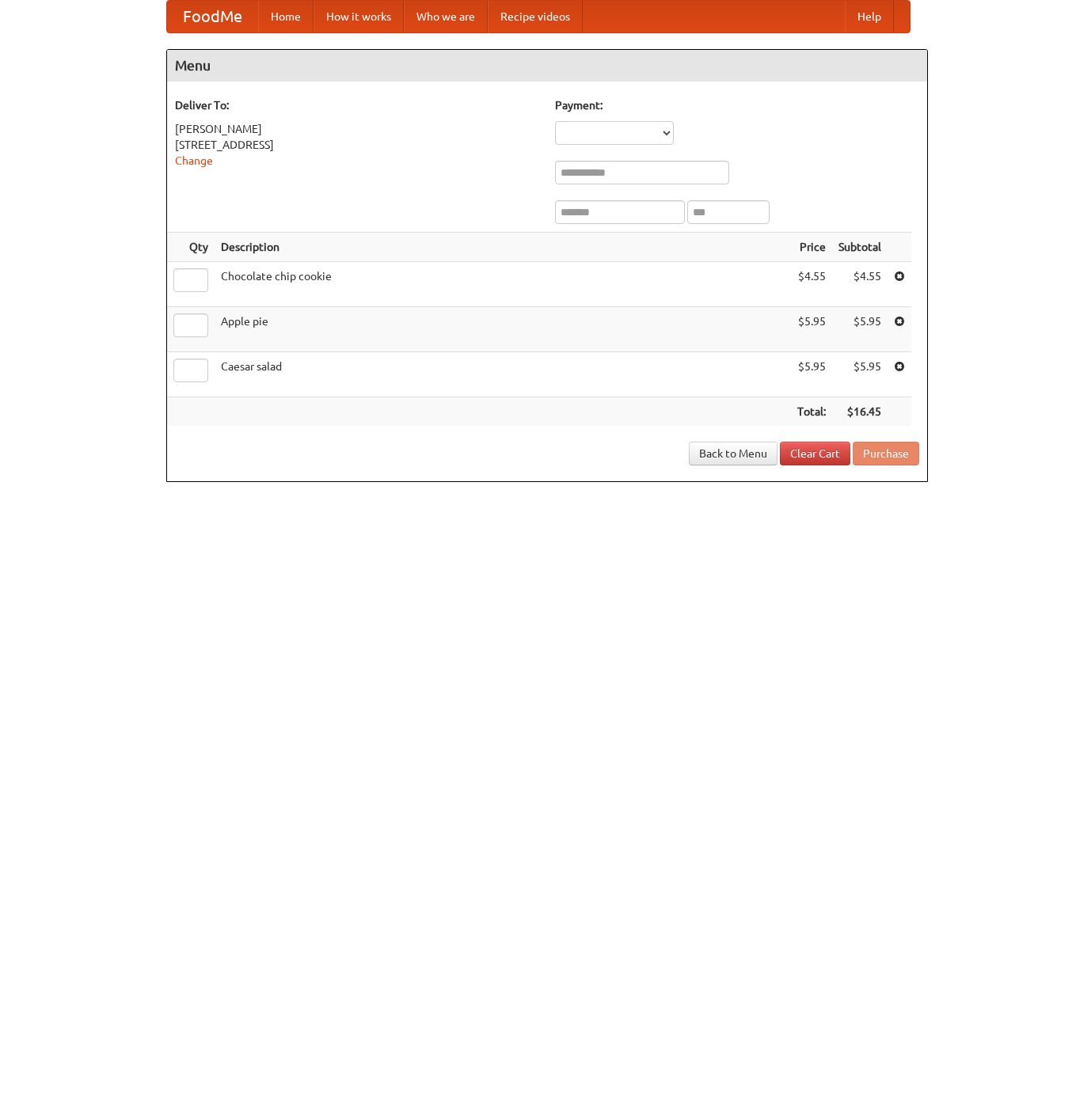 This screenshot has width=1076, height=1120. What do you see at coordinates (359, 16) in the screenshot?
I see `a: How it works` at bounding box center [359, 16].